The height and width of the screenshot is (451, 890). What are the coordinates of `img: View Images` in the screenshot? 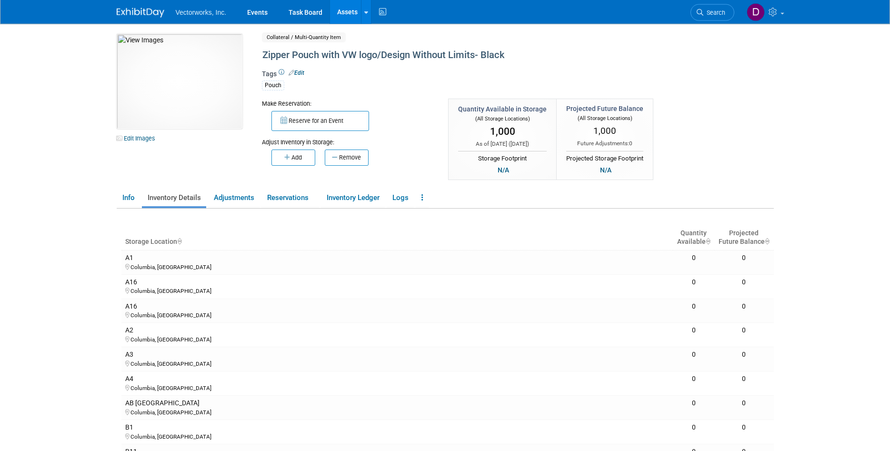 It's located at (180, 81).